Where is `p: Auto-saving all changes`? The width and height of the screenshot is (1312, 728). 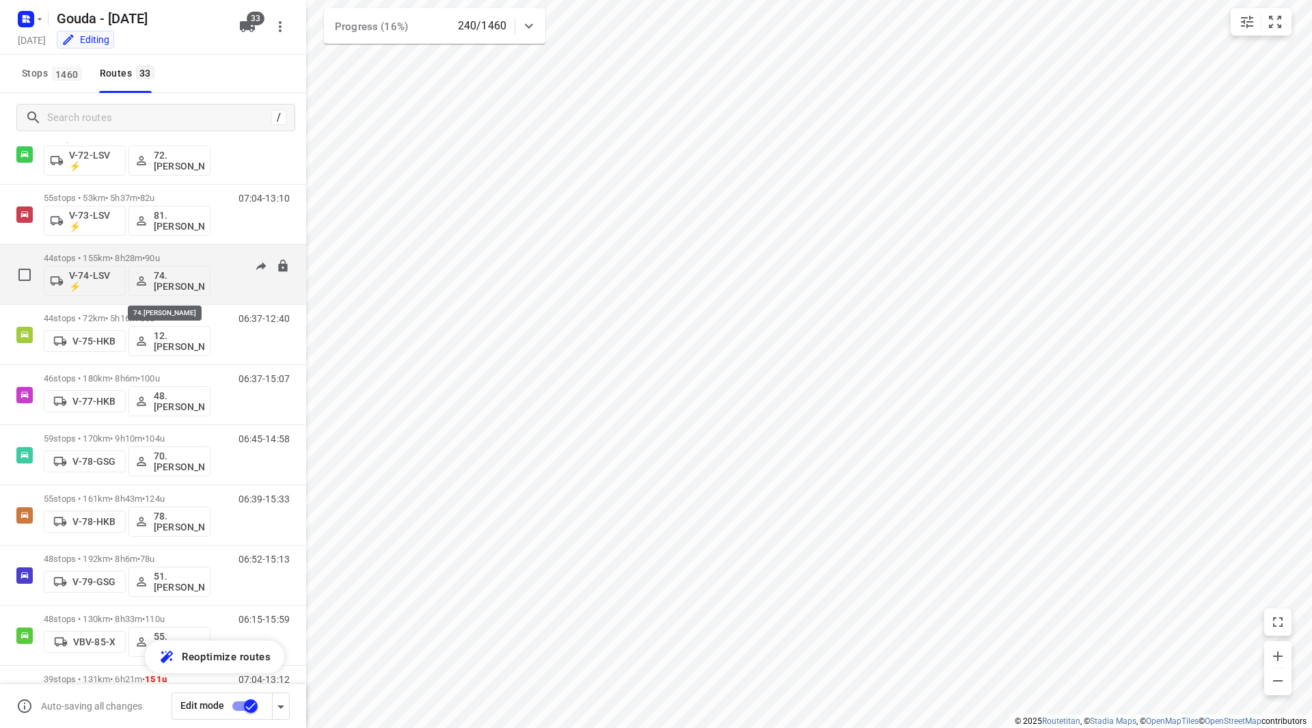
p: Auto-saving all changes is located at coordinates (92, 706).